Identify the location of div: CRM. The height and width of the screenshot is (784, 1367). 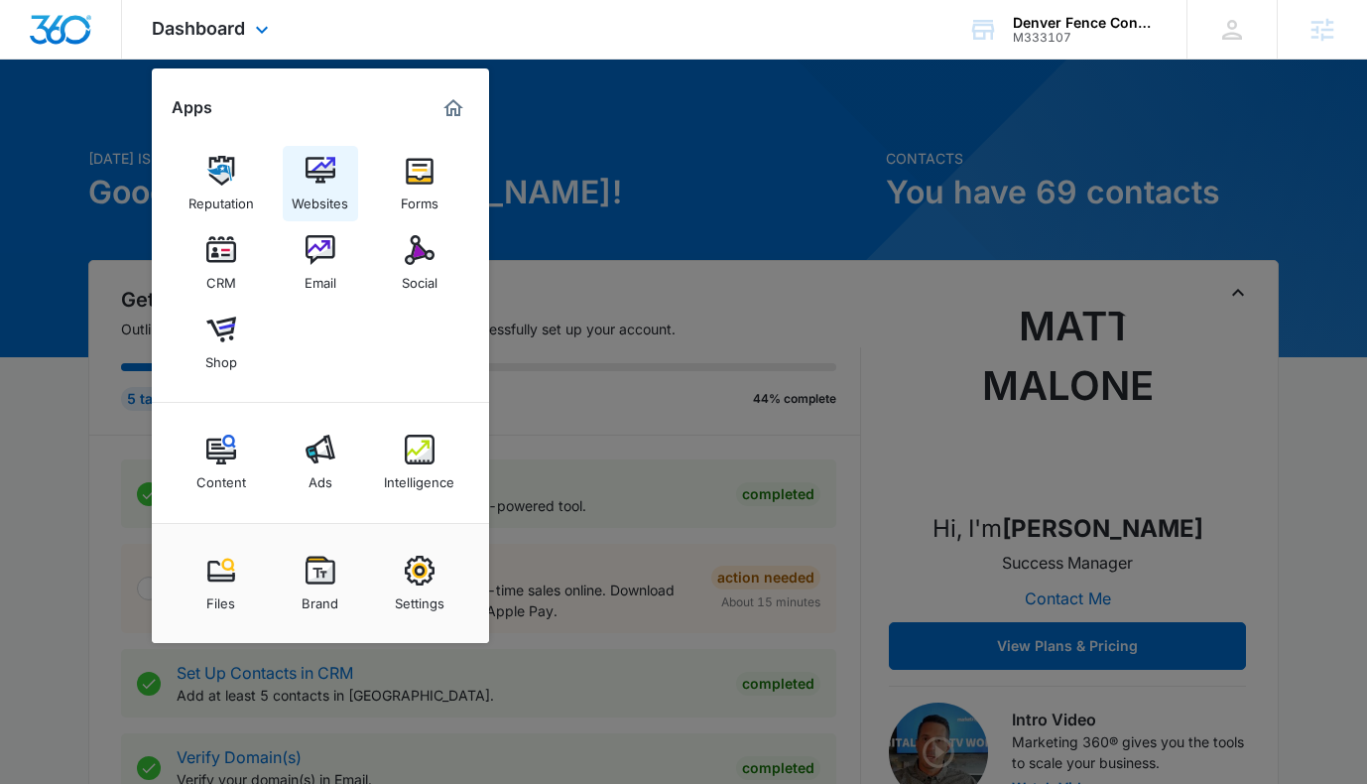
(221, 278).